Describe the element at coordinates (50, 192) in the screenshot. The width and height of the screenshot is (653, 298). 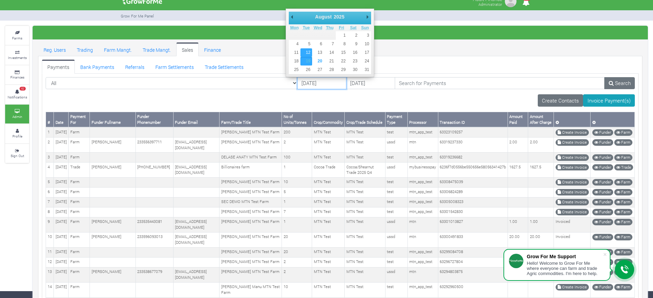
I see `td: 6` at that location.